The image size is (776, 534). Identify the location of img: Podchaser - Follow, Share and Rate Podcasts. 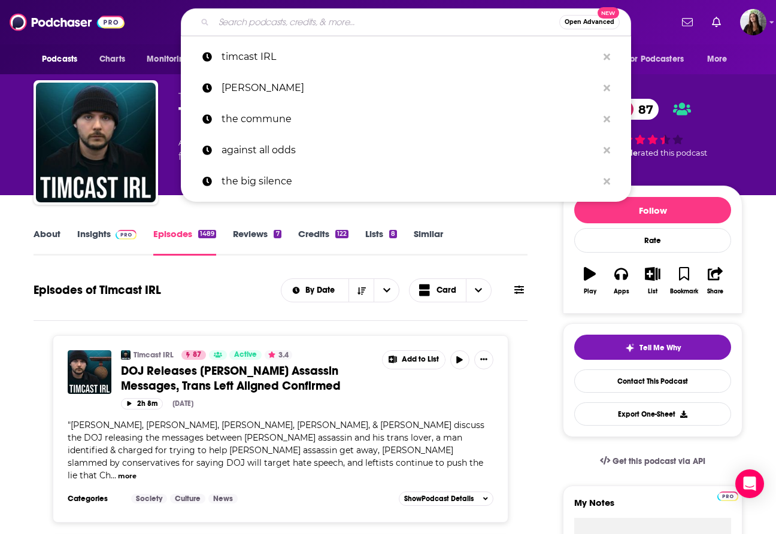
(67, 22).